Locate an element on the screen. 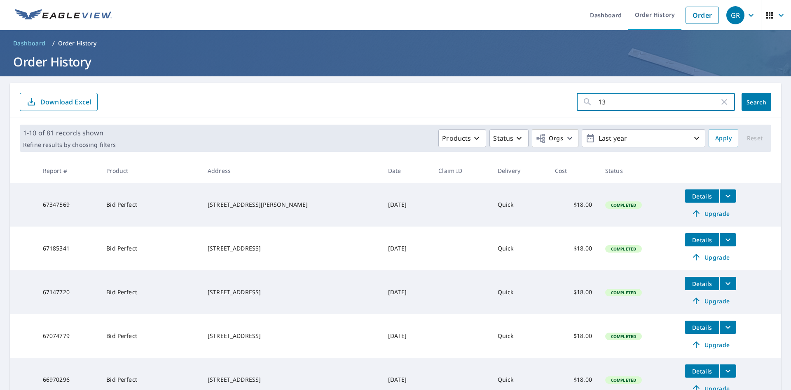 This screenshot has height=390, width=791. nav: breadcrumb is located at coordinates (396, 43).